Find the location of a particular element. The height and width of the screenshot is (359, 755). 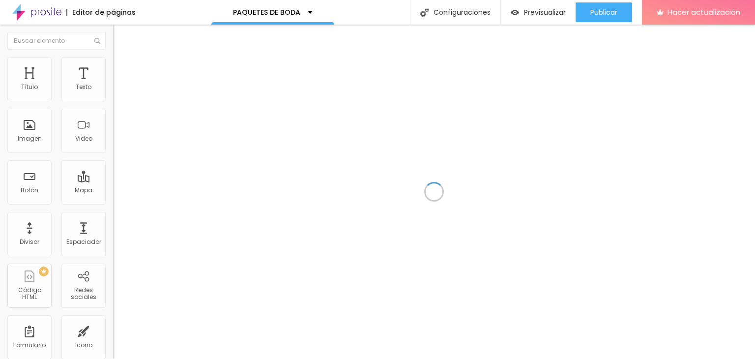

button: Publicar is located at coordinates (604, 12).